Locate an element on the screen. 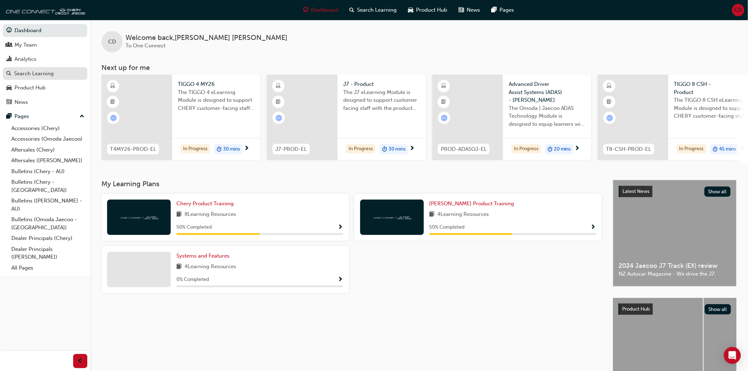  span: up-icon is located at coordinates (82, 117).